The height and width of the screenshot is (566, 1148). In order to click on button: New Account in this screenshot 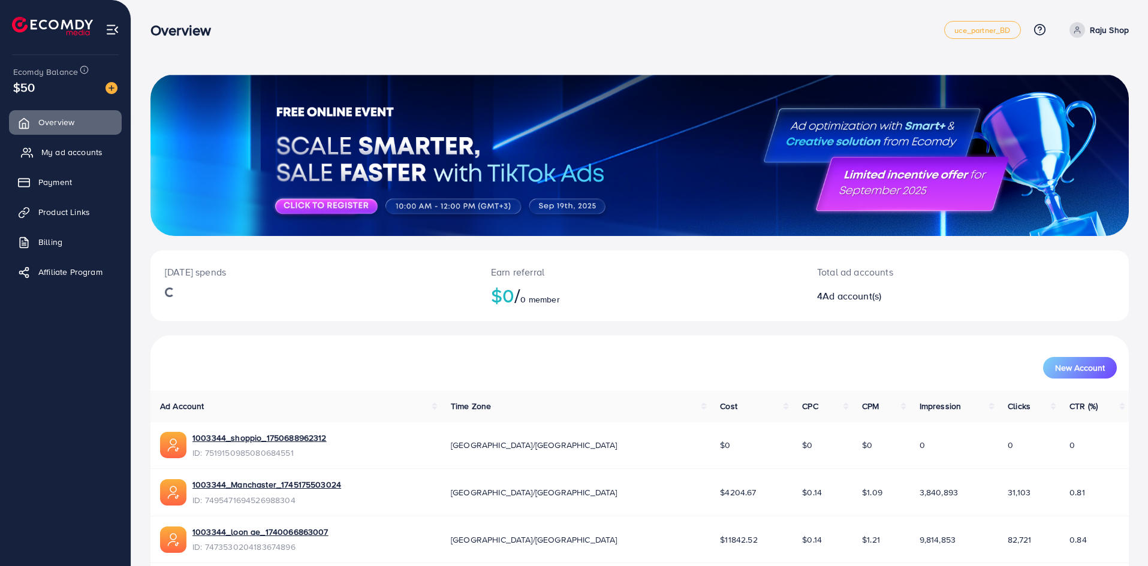, I will do `click(1080, 368)`.